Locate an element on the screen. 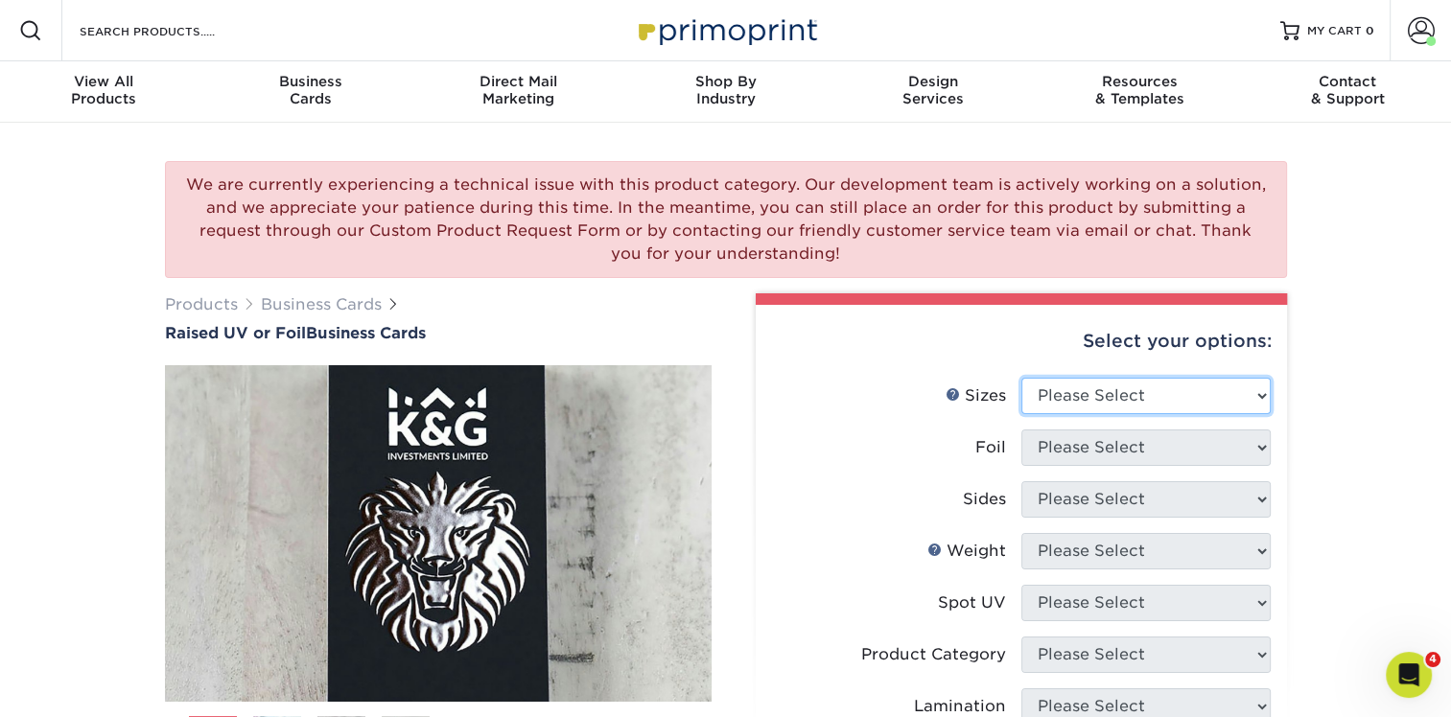  span: Raised UV or Foil is located at coordinates (235, 333).